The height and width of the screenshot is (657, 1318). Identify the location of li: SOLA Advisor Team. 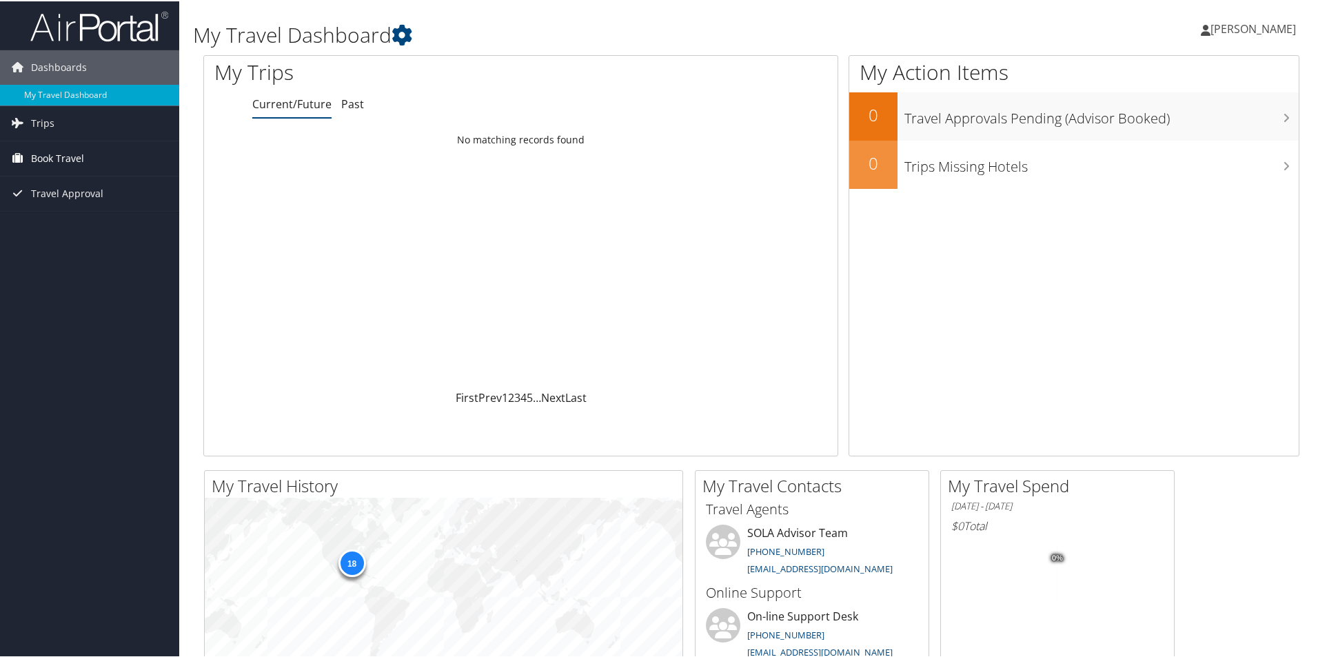
(812, 551).